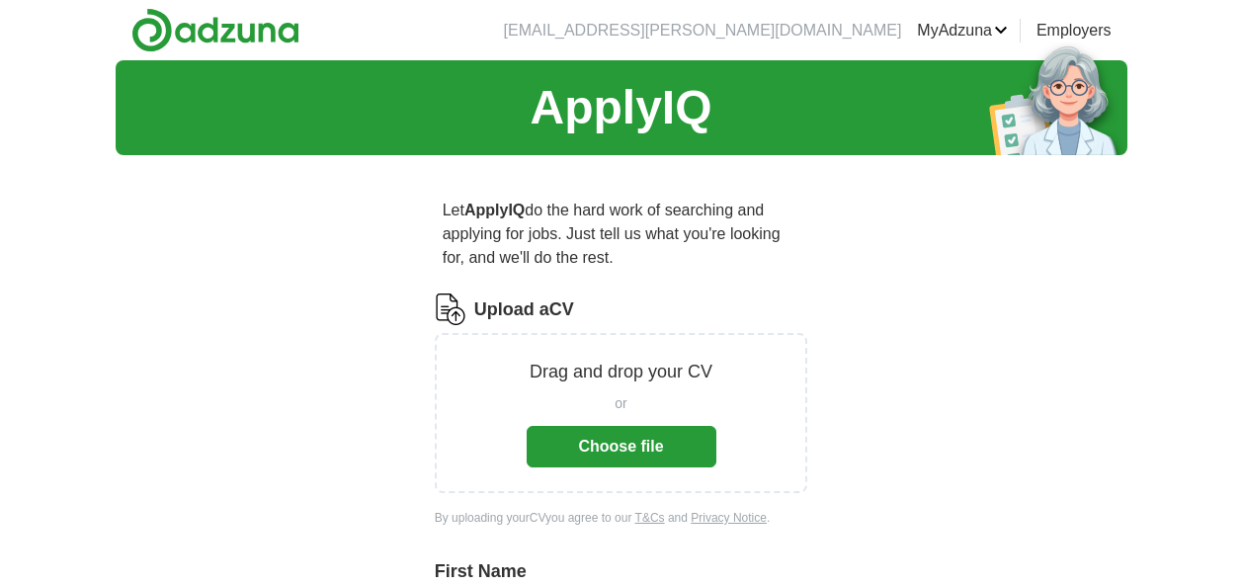 Image resolution: width=1242 pixels, height=587 pixels. Describe the element at coordinates (728, 518) in the screenshot. I see `a: Privacy Notice` at that location.